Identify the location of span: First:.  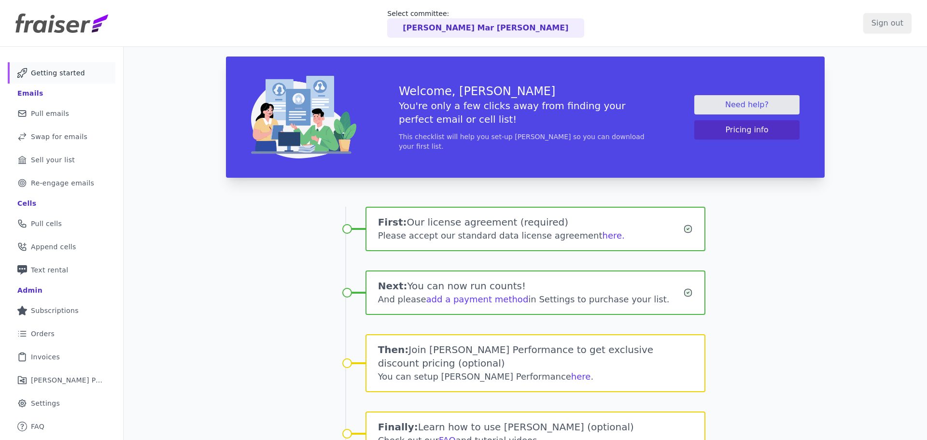
(392, 222).